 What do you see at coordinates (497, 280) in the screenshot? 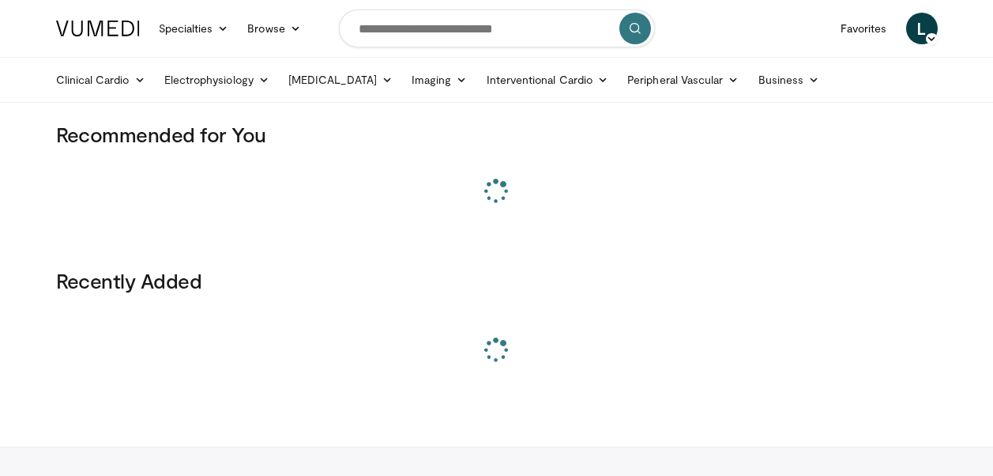
I see `h3: Recently Added` at bounding box center [497, 280].